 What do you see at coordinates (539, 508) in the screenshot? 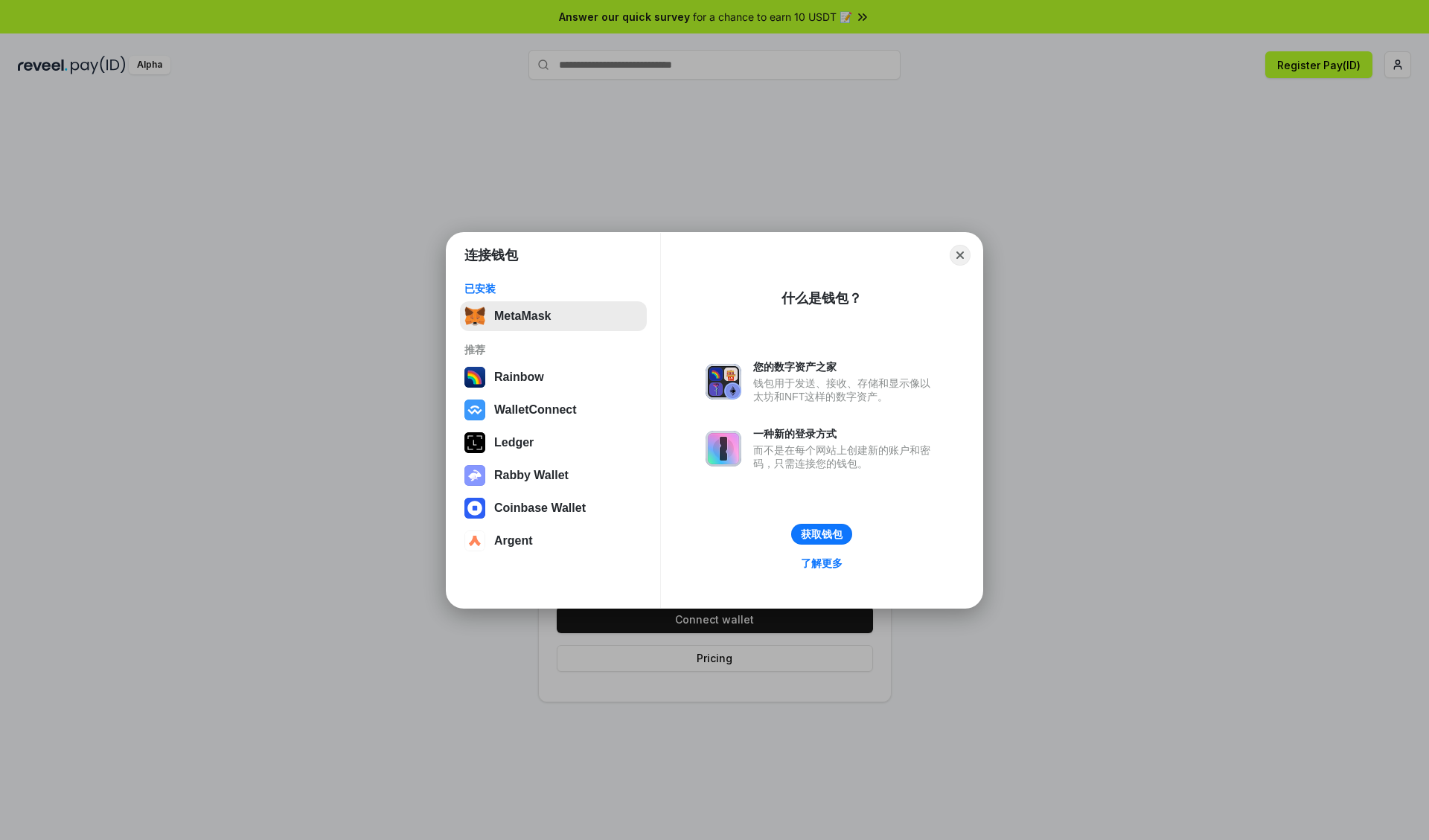
I see `div: Coinbase Wallet` at bounding box center [539, 508].